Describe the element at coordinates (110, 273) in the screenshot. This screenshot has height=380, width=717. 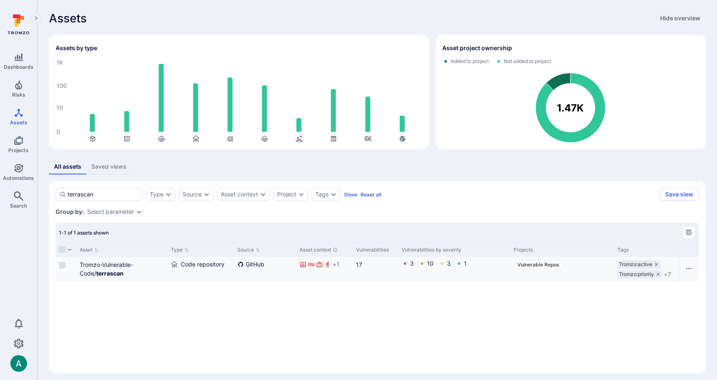
I see `b: terrascan` at that location.